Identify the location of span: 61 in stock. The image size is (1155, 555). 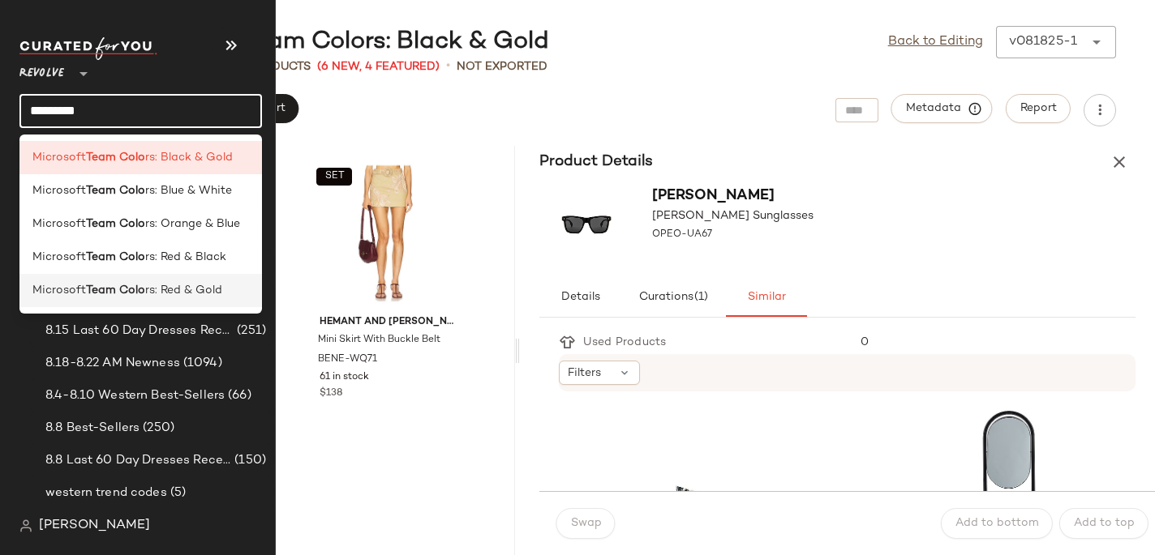
(344, 378).